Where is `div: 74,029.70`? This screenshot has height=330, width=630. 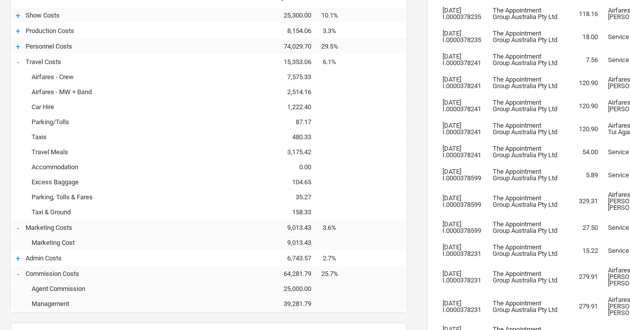 div: 74,029.70 is located at coordinates (291, 46).